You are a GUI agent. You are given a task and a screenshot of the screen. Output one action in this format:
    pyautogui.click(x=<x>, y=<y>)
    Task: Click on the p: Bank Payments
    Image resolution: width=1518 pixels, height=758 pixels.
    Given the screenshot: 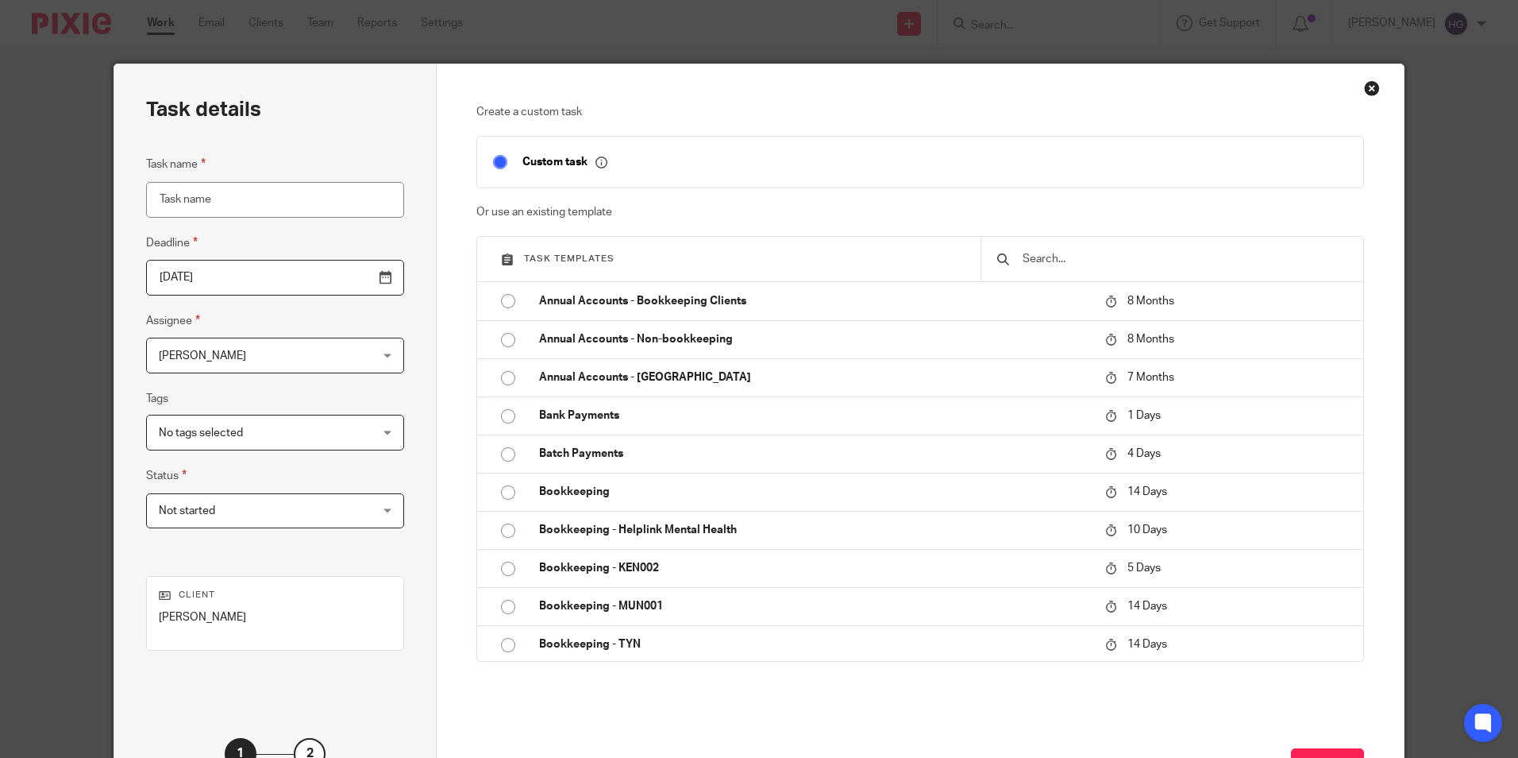 What is the action you would take?
    pyautogui.click(x=814, y=415)
    